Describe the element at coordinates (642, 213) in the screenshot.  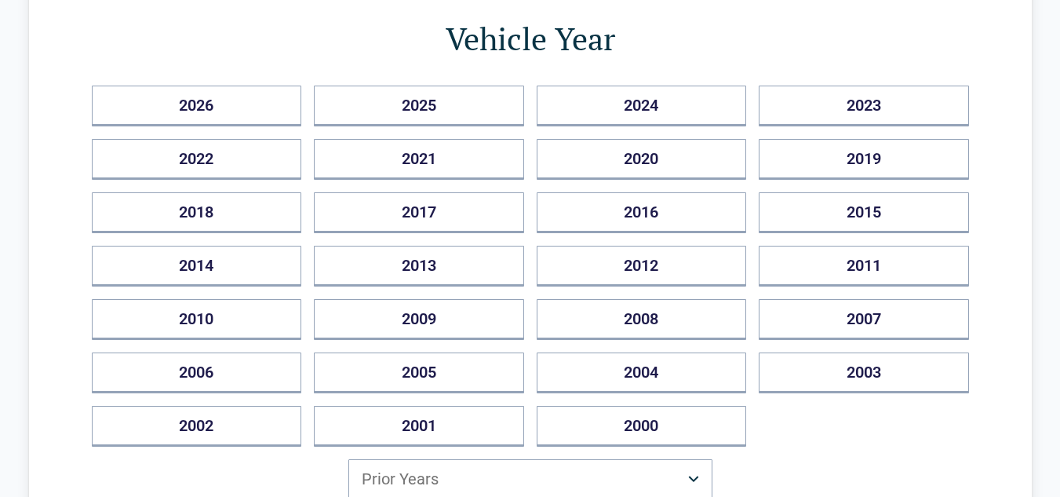
I see `button: 2016` at that location.